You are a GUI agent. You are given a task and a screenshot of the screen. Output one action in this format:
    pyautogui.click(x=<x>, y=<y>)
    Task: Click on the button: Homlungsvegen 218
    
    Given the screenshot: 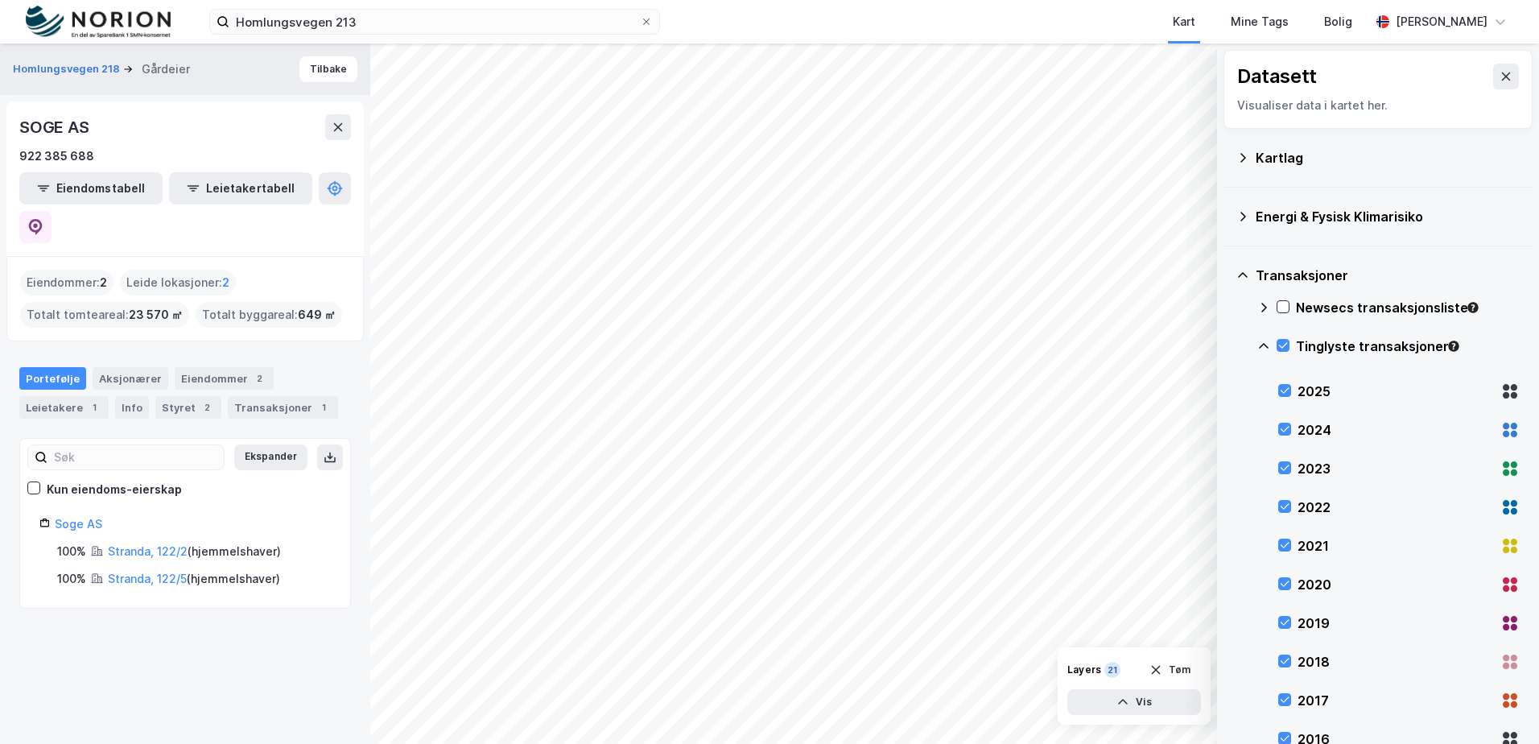 What is the action you would take?
    pyautogui.click(x=68, y=69)
    